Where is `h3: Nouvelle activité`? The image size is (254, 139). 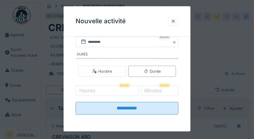 h3: Nouvelle activité is located at coordinates (101, 21).